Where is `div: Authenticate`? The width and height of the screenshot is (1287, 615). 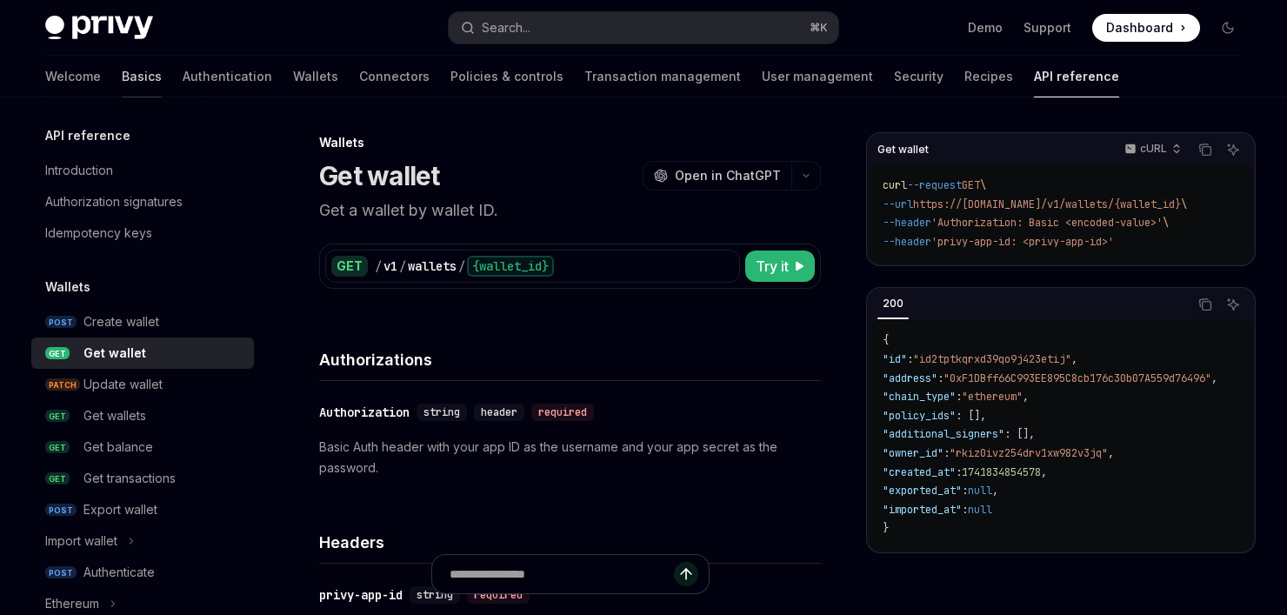
div: Authenticate is located at coordinates (119, 572).